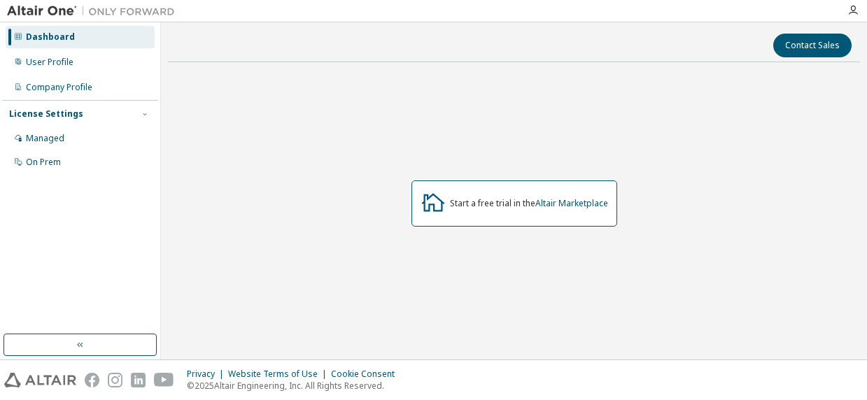 The image size is (867, 400). What do you see at coordinates (45, 139) in the screenshot?
I see `div: Managed` at bounding box center [45, 139].